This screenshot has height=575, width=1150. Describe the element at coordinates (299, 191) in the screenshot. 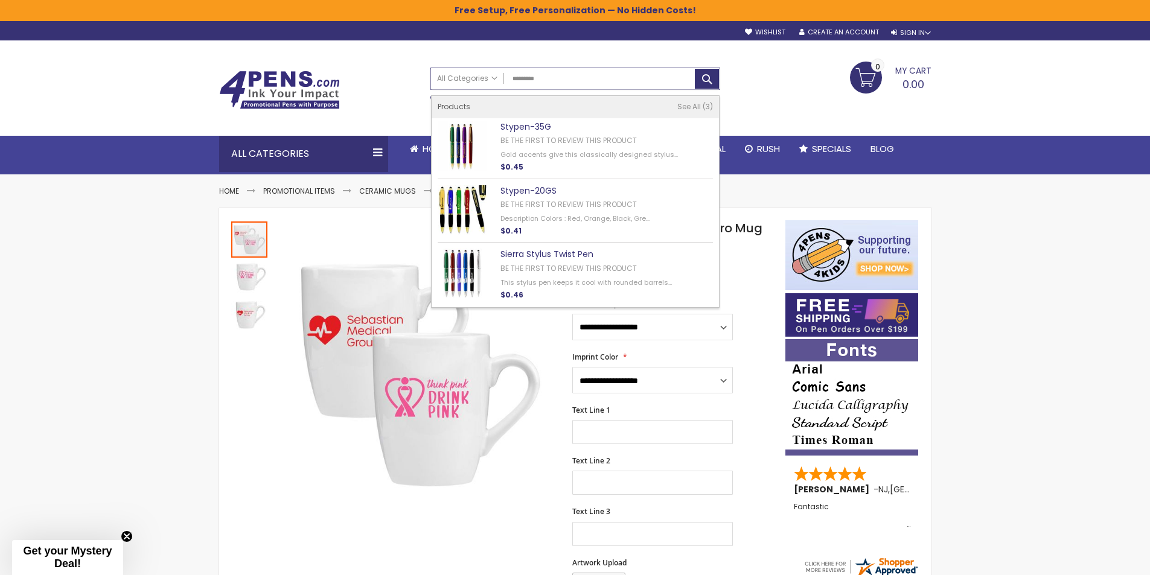

I see `a: Promotional Items` at that location.